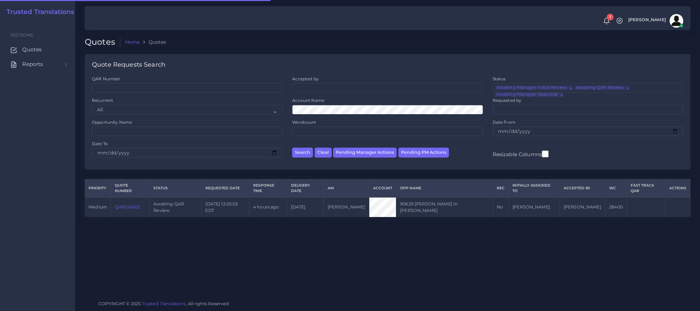  I want to click on a: 1, so click(606, 21).